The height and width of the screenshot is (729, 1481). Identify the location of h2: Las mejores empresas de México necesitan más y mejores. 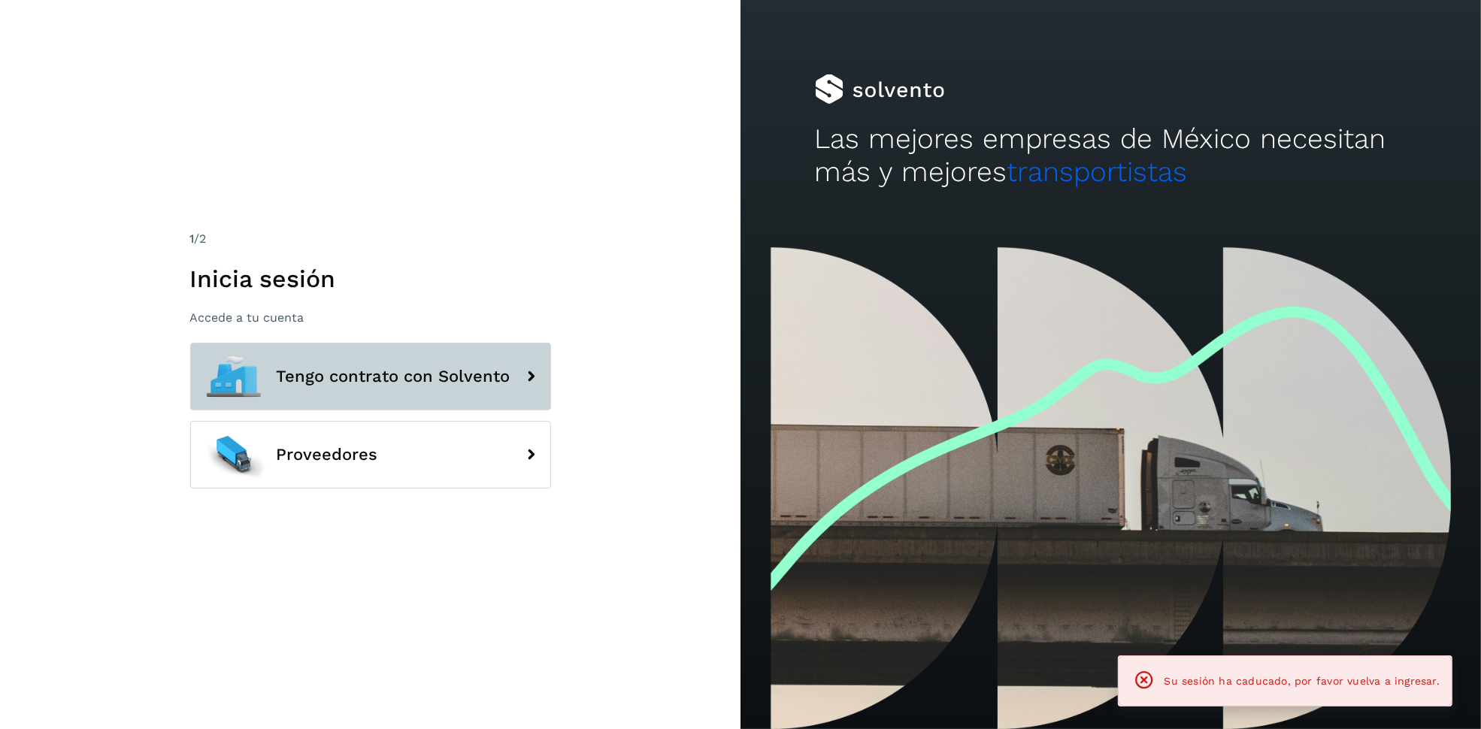
(1111, 156).